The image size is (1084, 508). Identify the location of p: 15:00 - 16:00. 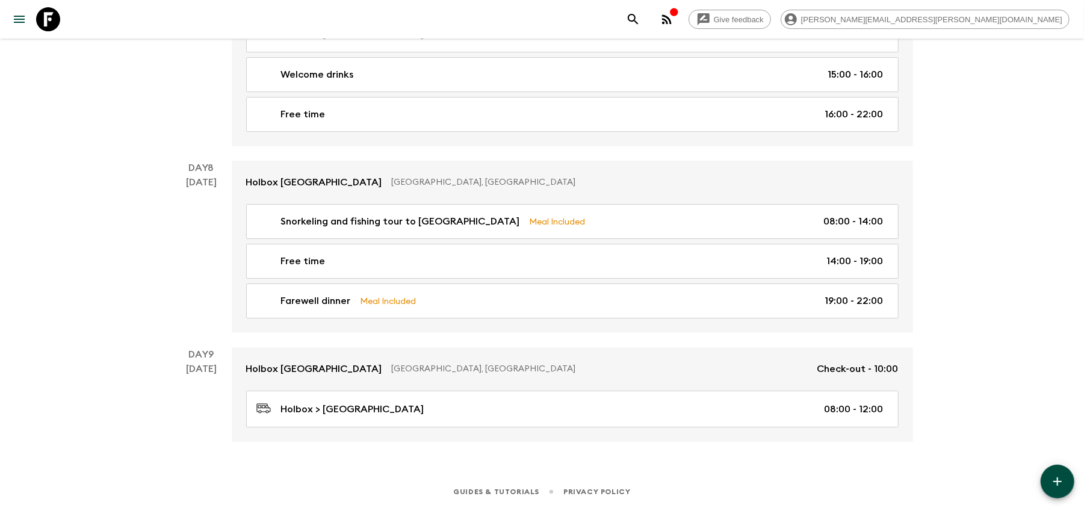
(856, 75).